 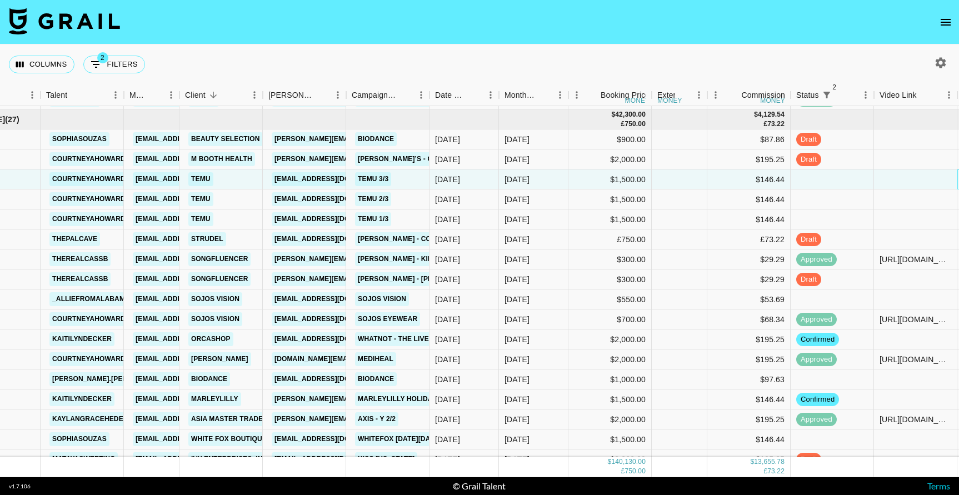 What do you see at coordinates (215, 319) in the screenshot?
I see `a: SOJOS Vision` at bounding box center [215, 319].